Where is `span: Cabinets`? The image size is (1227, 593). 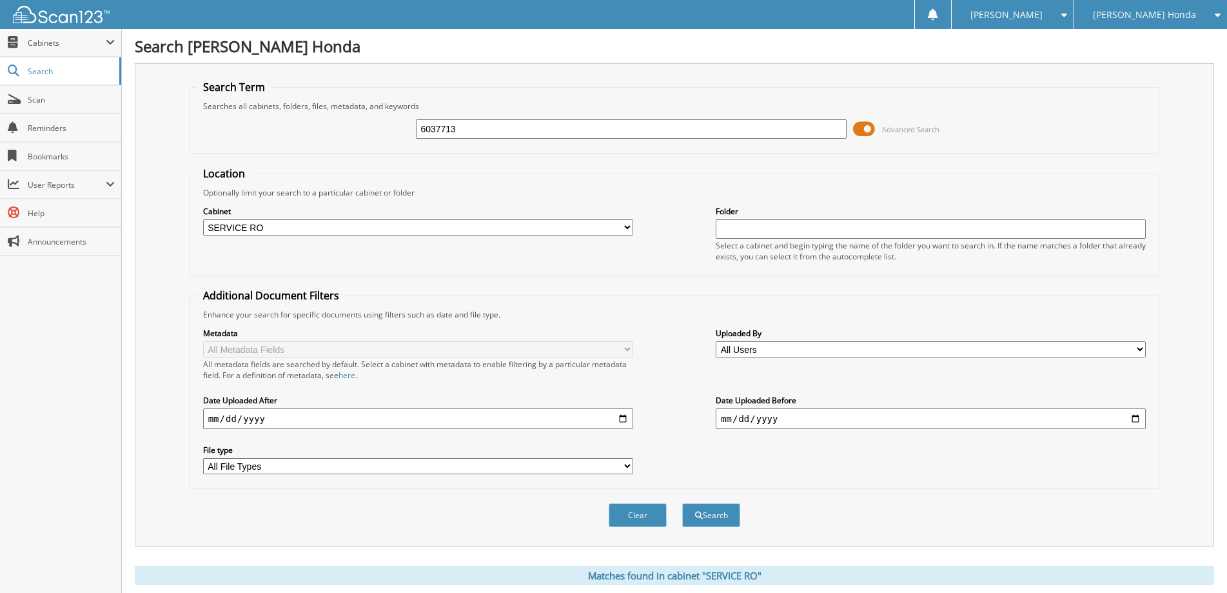 span: Cabinets is located at coordinates (66, 43).